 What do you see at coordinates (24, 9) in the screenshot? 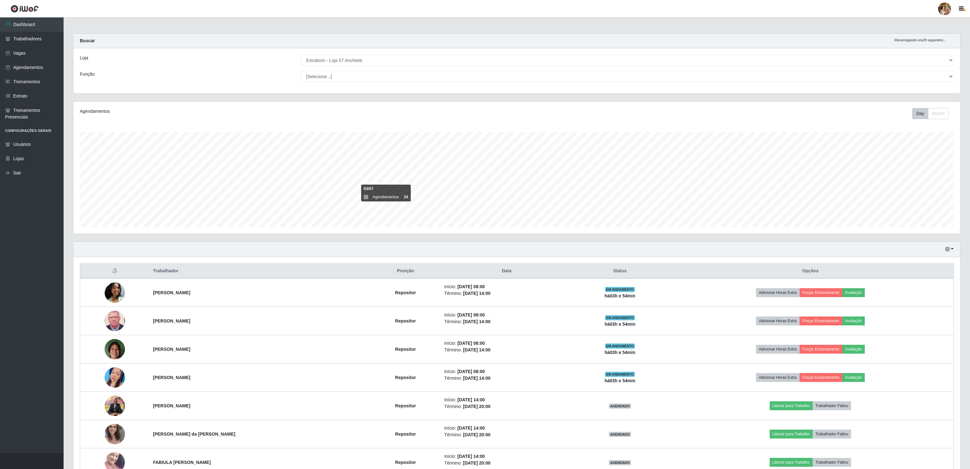
I see `img: CoreUI Logo` at bounding box center [24, 9].